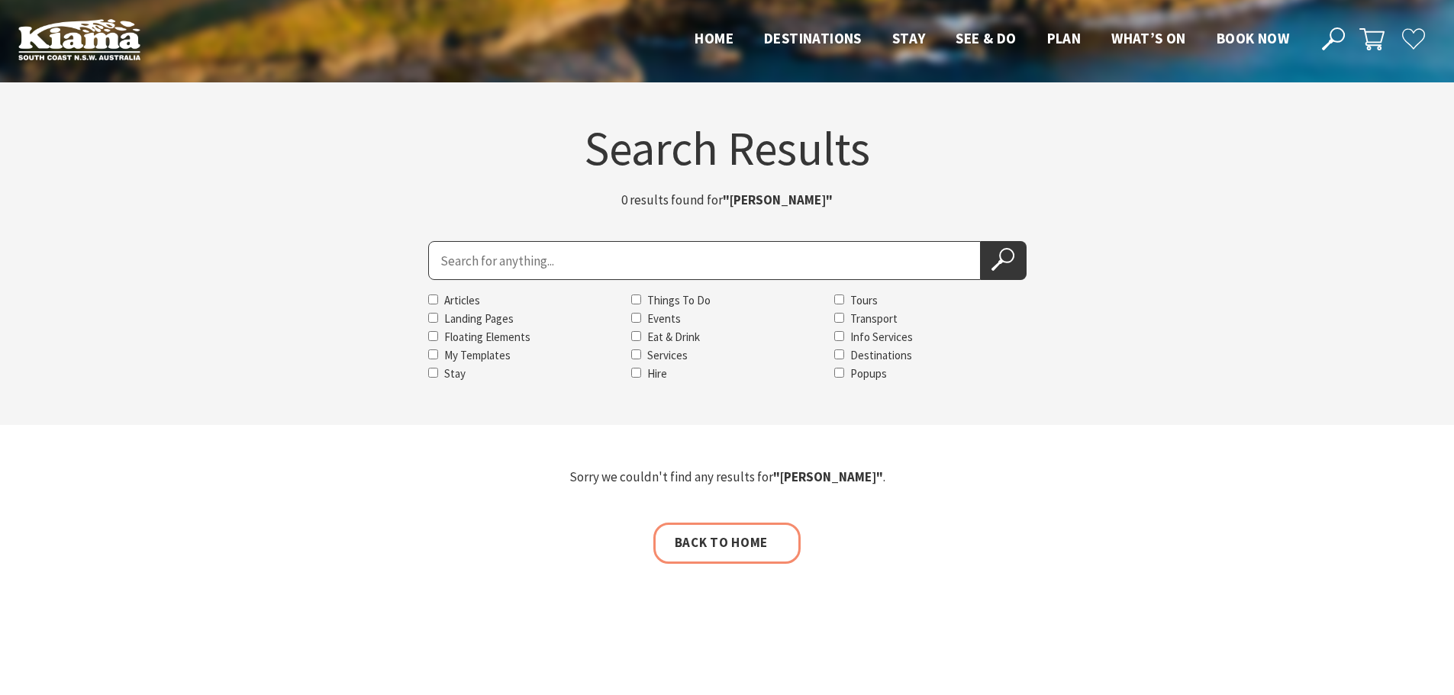 The height and width of the screenshot is (695, 1454). What do you see at coordinates (727, 543) in the screenshot?
I see `a: Back to home` at bounding box center [727, 543].